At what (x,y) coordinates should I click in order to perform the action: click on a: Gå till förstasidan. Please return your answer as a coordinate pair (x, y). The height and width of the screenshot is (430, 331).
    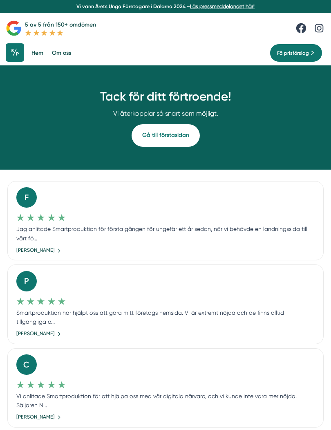
    Looking at the image, I should click on (165, 135).